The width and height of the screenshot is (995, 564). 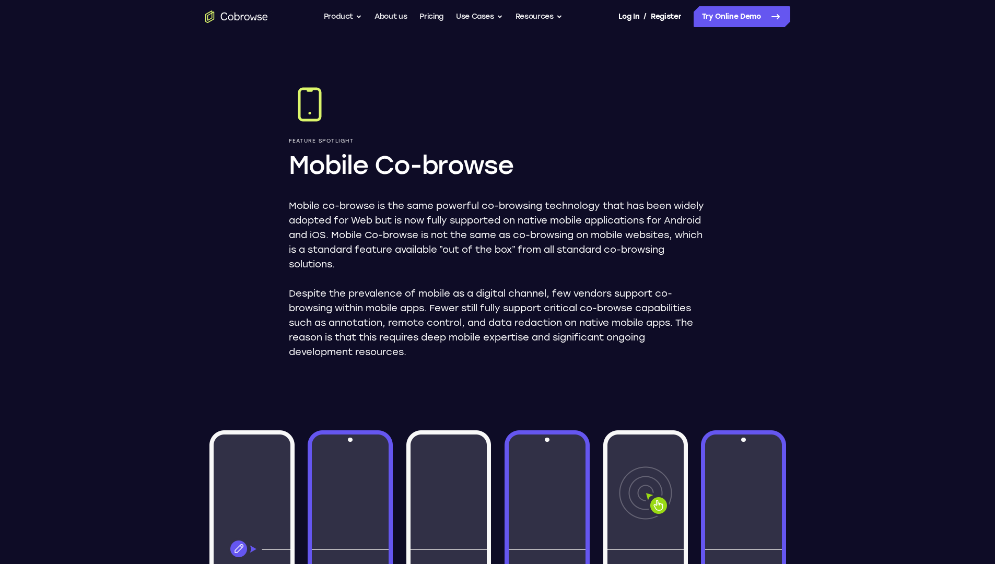 What do you see at coordinates (498, 235) in the screenshot?
I see `p: Mobile co-browse is the same powerful co-browsing technology that has been widely adopted for Web...` at bounding box center [498, 235].